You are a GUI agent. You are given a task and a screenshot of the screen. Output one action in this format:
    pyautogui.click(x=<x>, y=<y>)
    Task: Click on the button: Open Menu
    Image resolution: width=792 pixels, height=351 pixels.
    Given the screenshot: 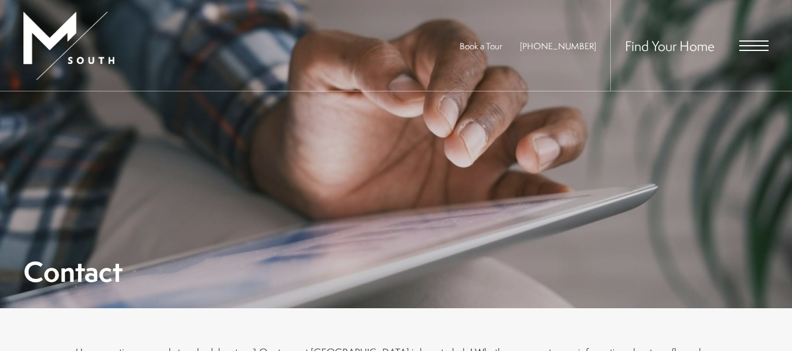 What is the action you would take?
    pyautogui.click(x=754, y=46)
    